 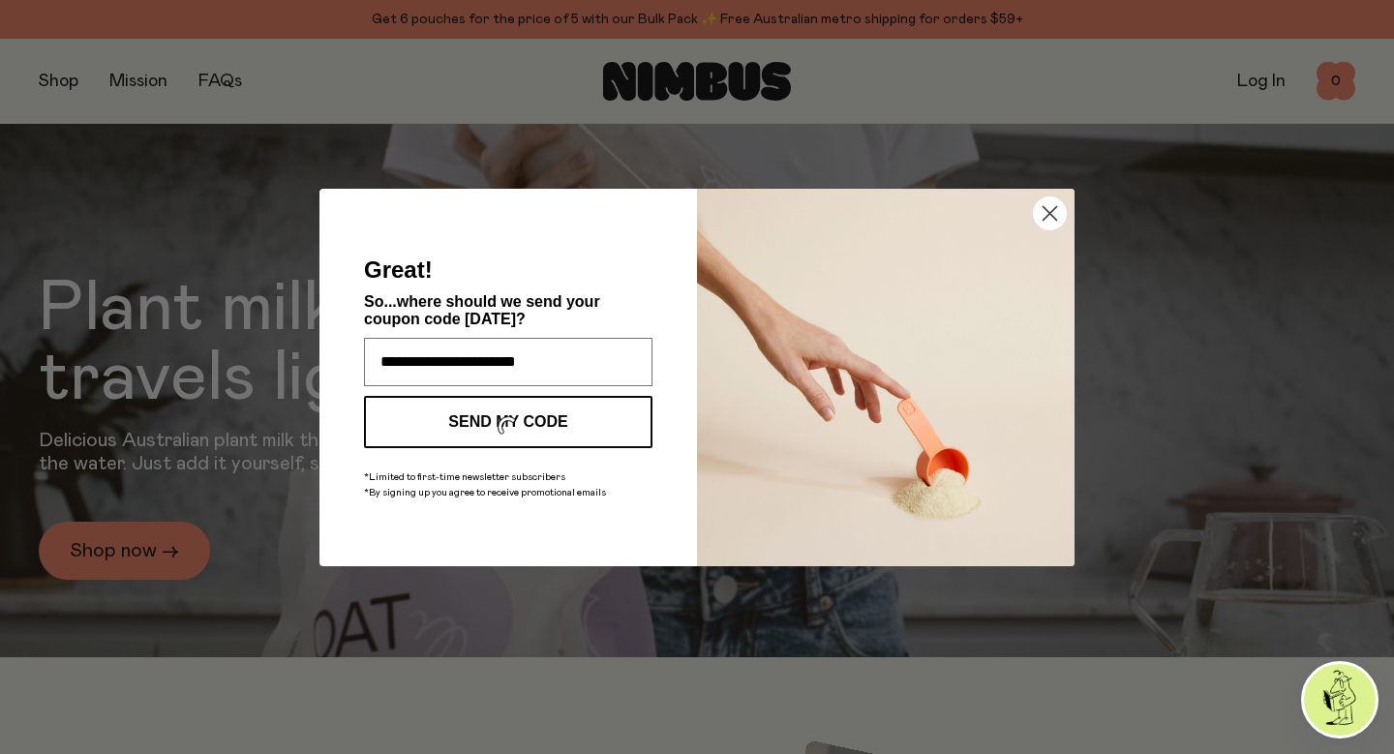 What do you see at coordinates (465, 477) in the screenshot?
I see `span: *Limited to first-time newsletter subscribers` at bounding box center [465, 477].